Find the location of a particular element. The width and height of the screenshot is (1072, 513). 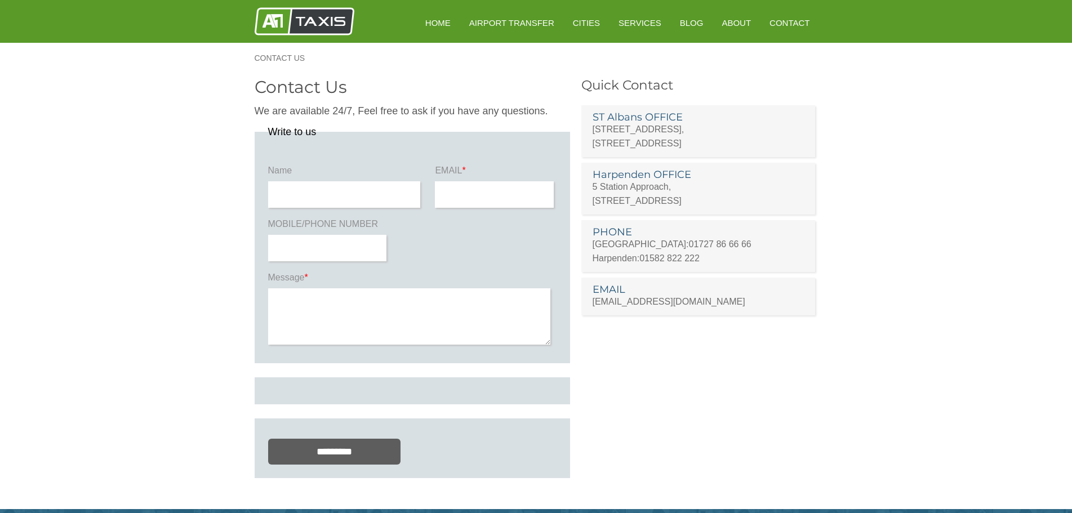

p: We are available 24/7, Feel free to ask if you have any questions. is located at coordinates (412, 111).